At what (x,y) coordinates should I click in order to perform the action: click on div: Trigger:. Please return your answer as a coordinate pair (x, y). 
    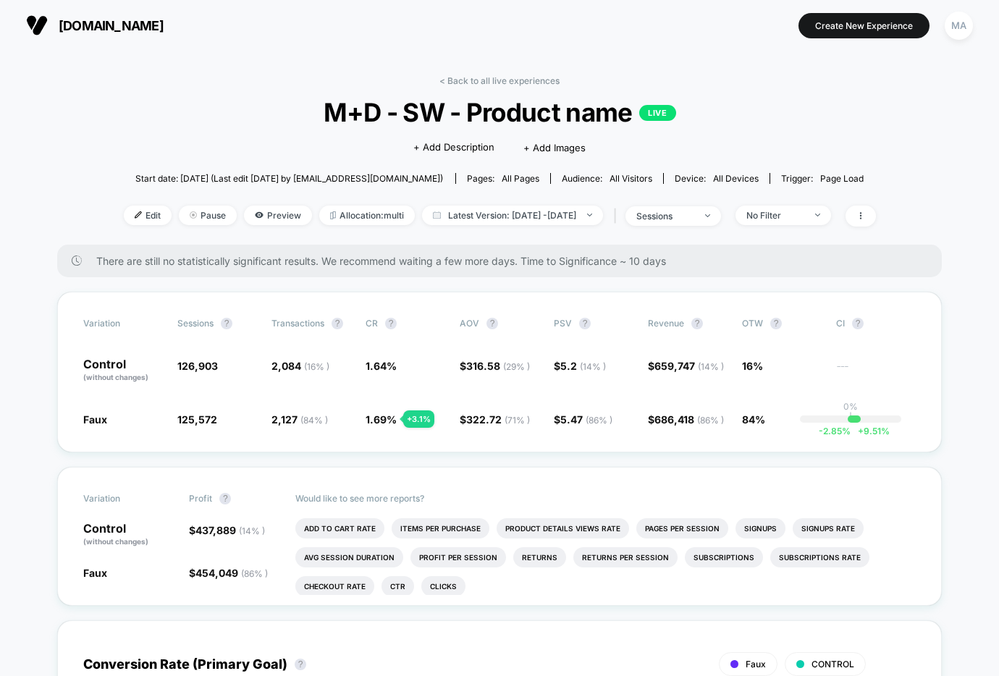
    Looking at the image, I should click on (823, 178).